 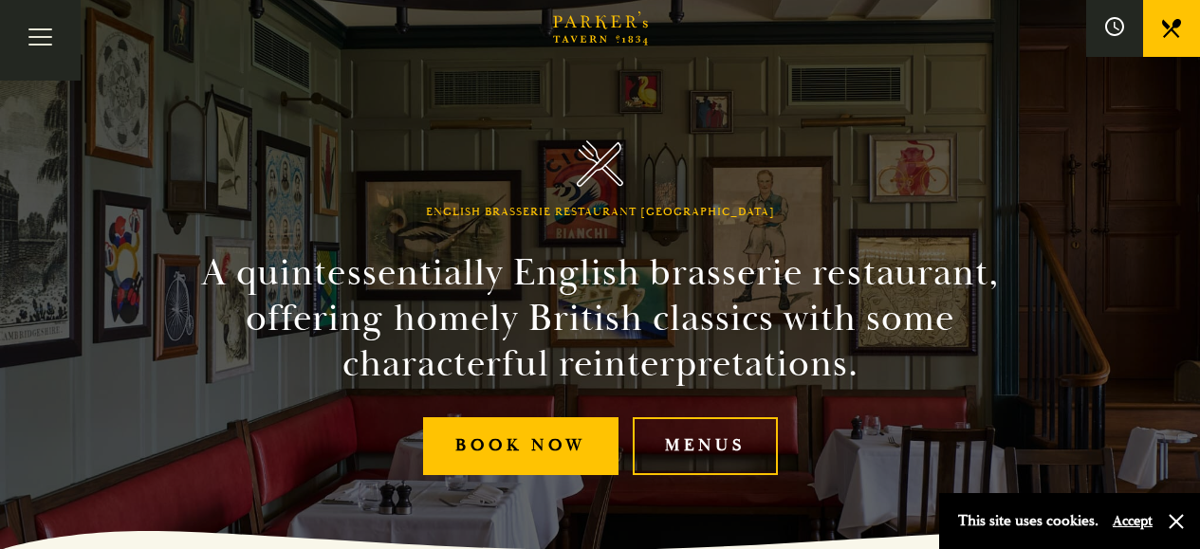 What do you see at coordinates (600, 163) in the screenshot?
I see `img: Parker's Tavern Brasserie Cambridge` at bounding box center [600, 163].